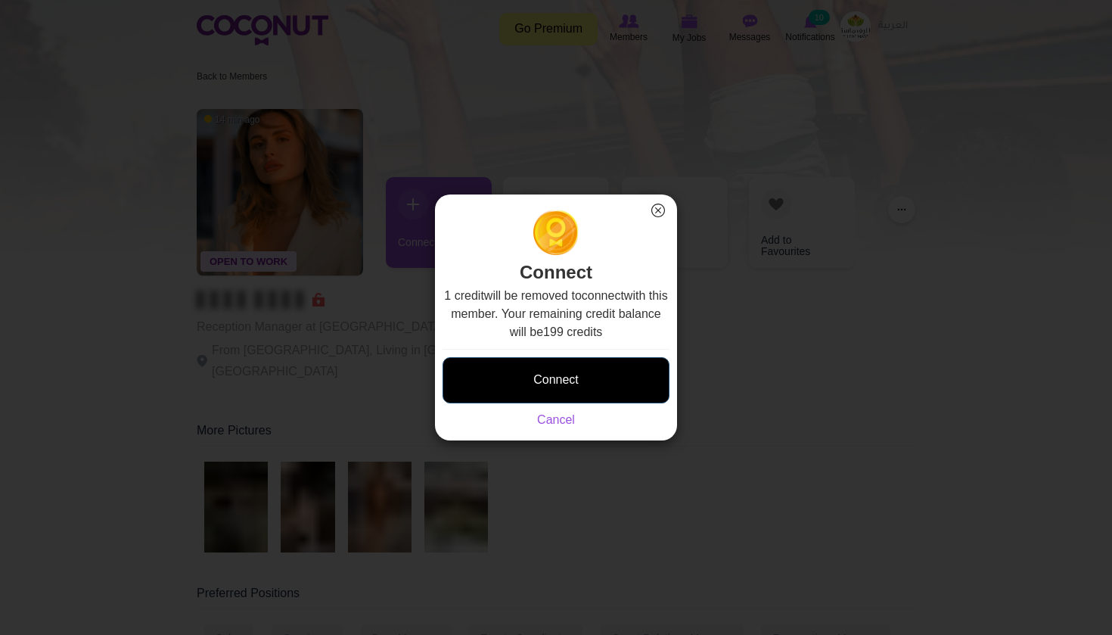  What do you see at coordinates (556, 380) in the screenshot?
I see `button: Connect` at bounding box center [556, 380].